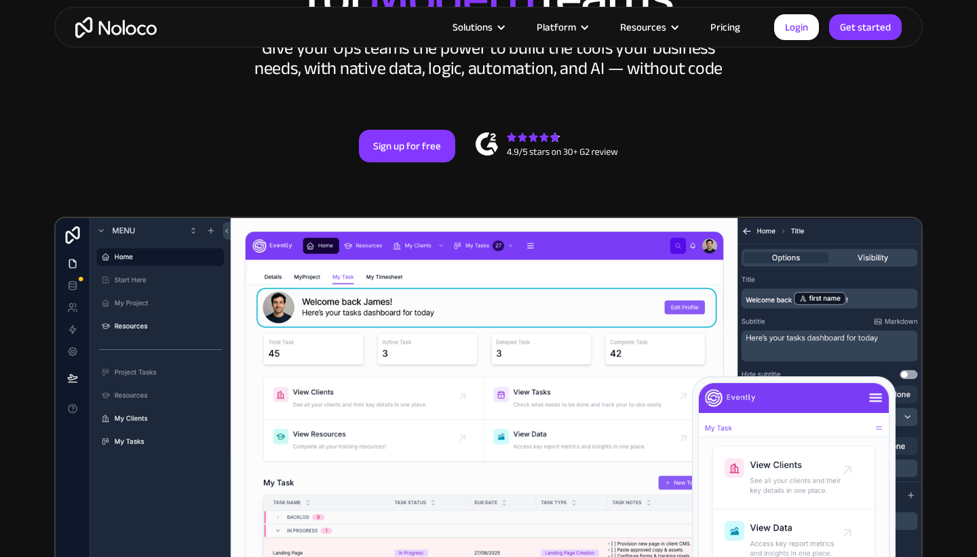 This screenshot has width=977, height=557. I want to click on a: home, so click(116, 27).